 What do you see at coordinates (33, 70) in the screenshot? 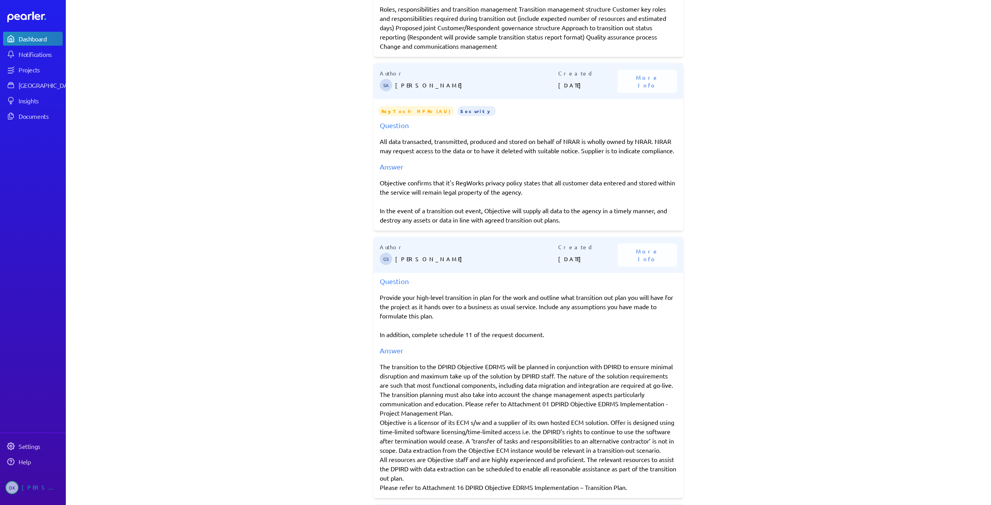
I see `a: Projects` at bounding box center [33, 70].